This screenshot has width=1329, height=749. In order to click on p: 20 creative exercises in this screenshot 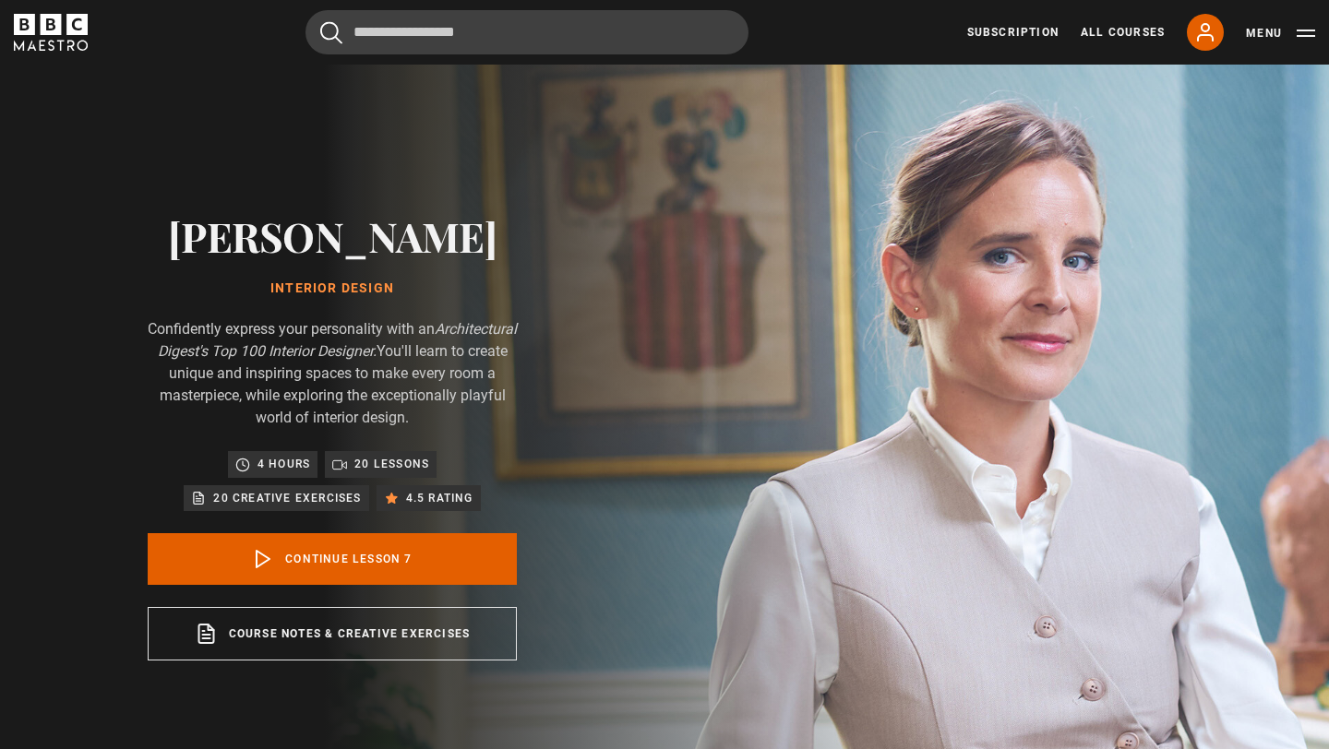, I will do `click(287, 498)`.